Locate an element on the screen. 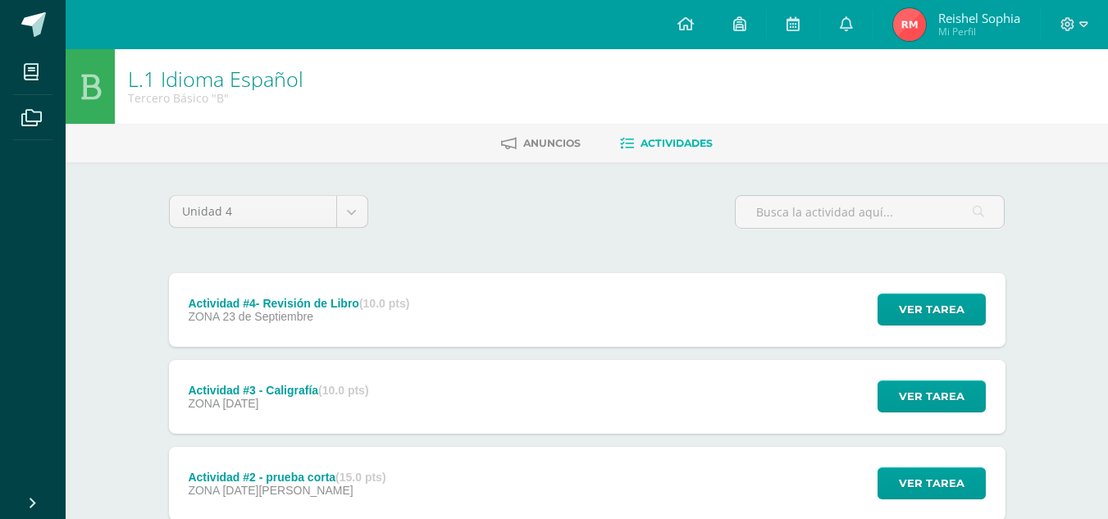  span: Actividades is located at coordinates (676, 143).